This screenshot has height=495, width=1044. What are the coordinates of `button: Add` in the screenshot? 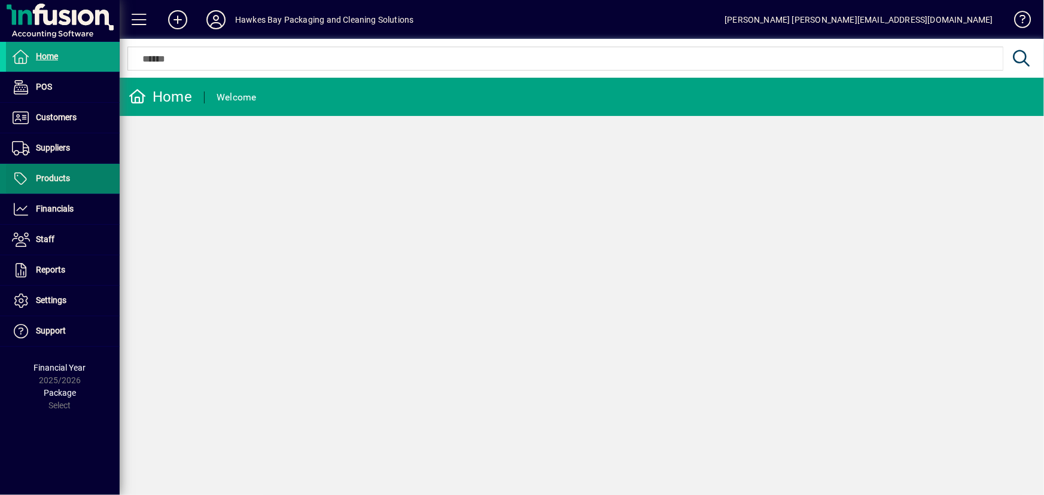 It's located at (178, 20).